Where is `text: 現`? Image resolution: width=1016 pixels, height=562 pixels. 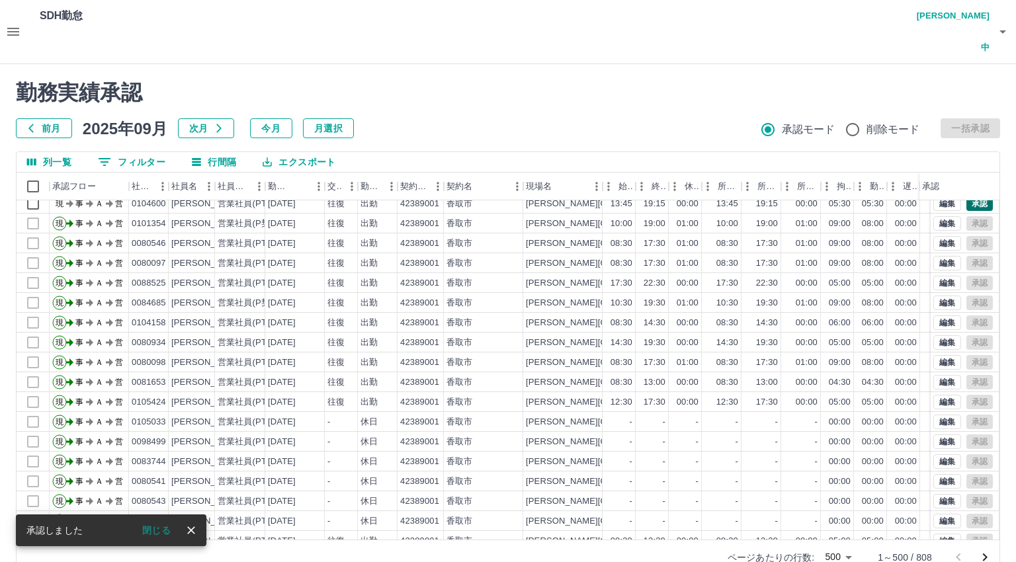 text: 現 is located at coordinates (60, 223).